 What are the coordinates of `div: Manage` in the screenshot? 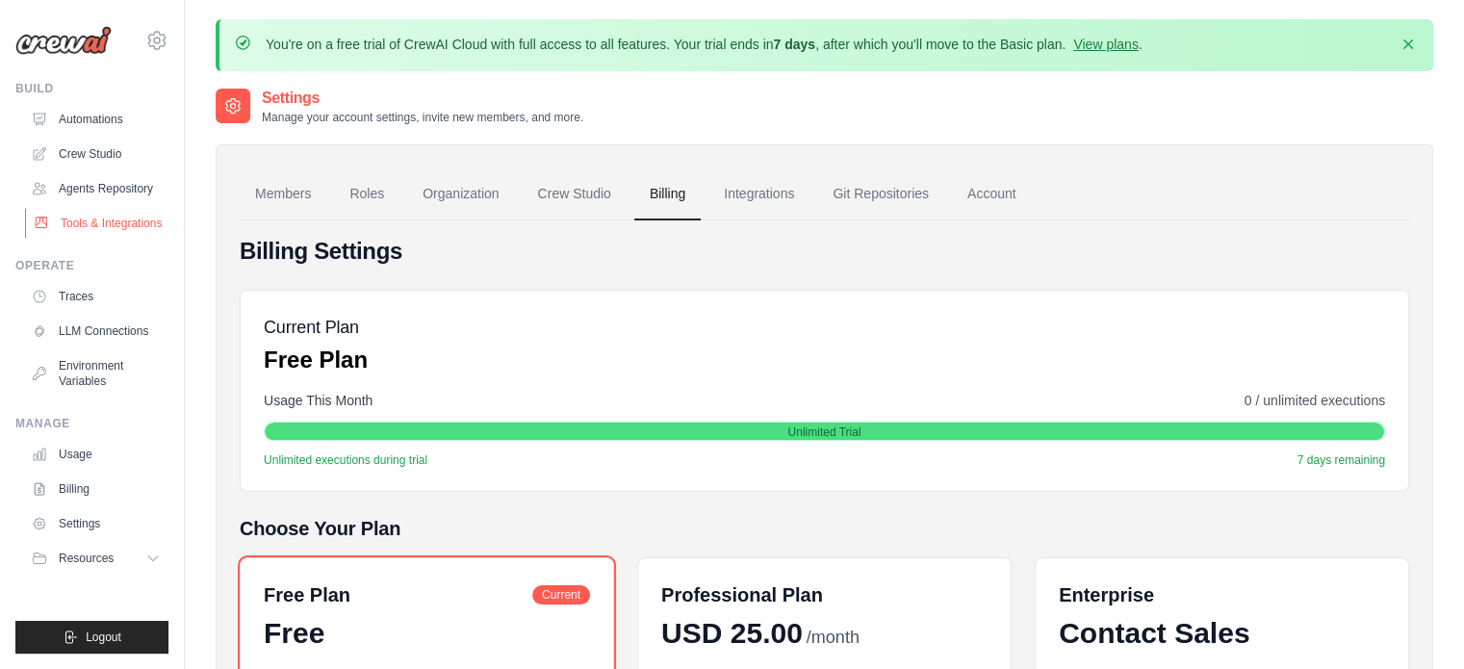 It's located at (91, 424).